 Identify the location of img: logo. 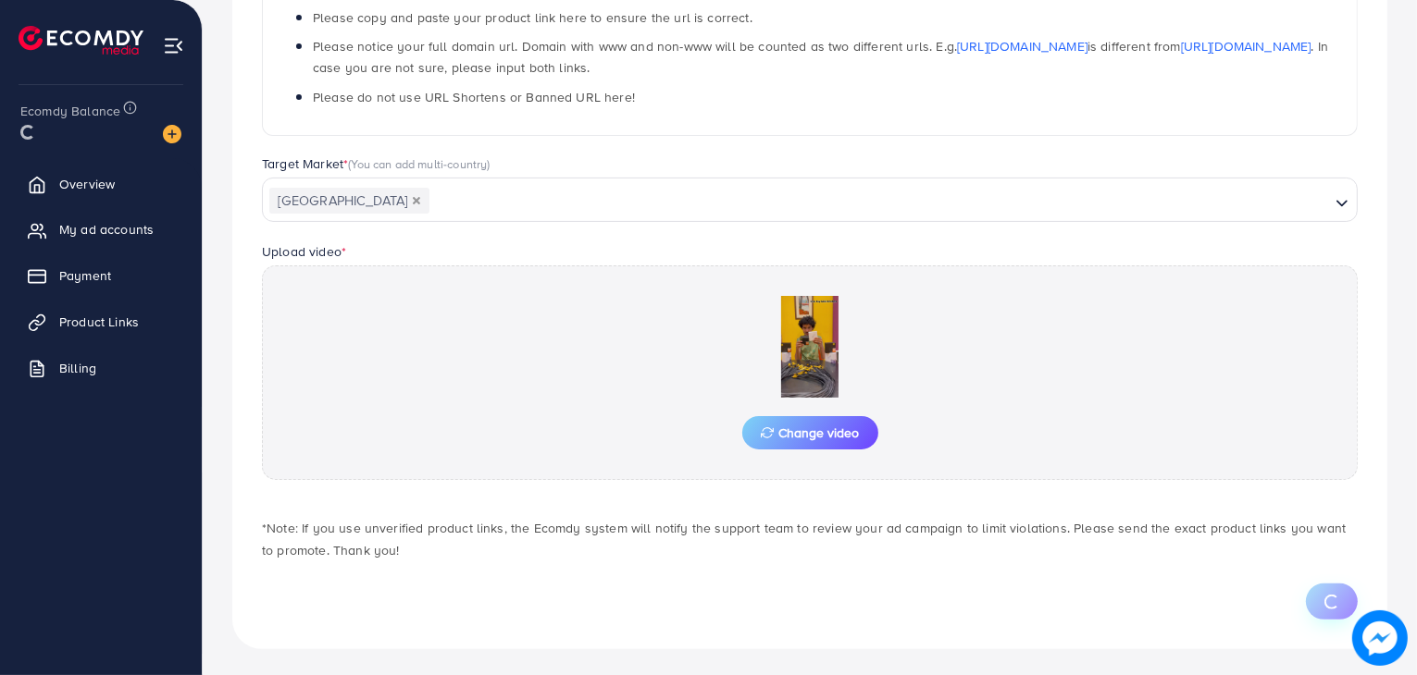
(81, 40).